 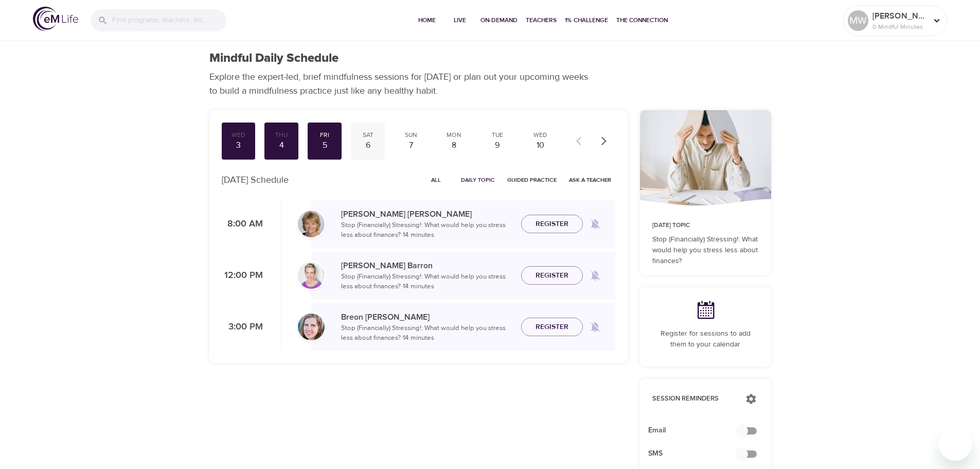 What do you see at coordinates (697, 453) in the screenshot?
I see `span: SMS` at bounding box center [697, 453].